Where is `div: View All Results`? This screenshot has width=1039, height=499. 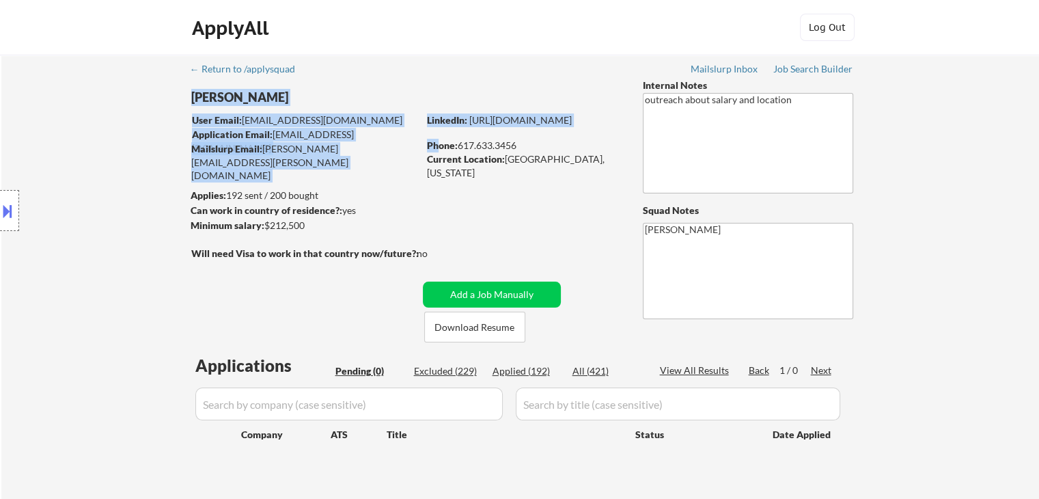
div: View All Results is located at coordinates (696, 370).